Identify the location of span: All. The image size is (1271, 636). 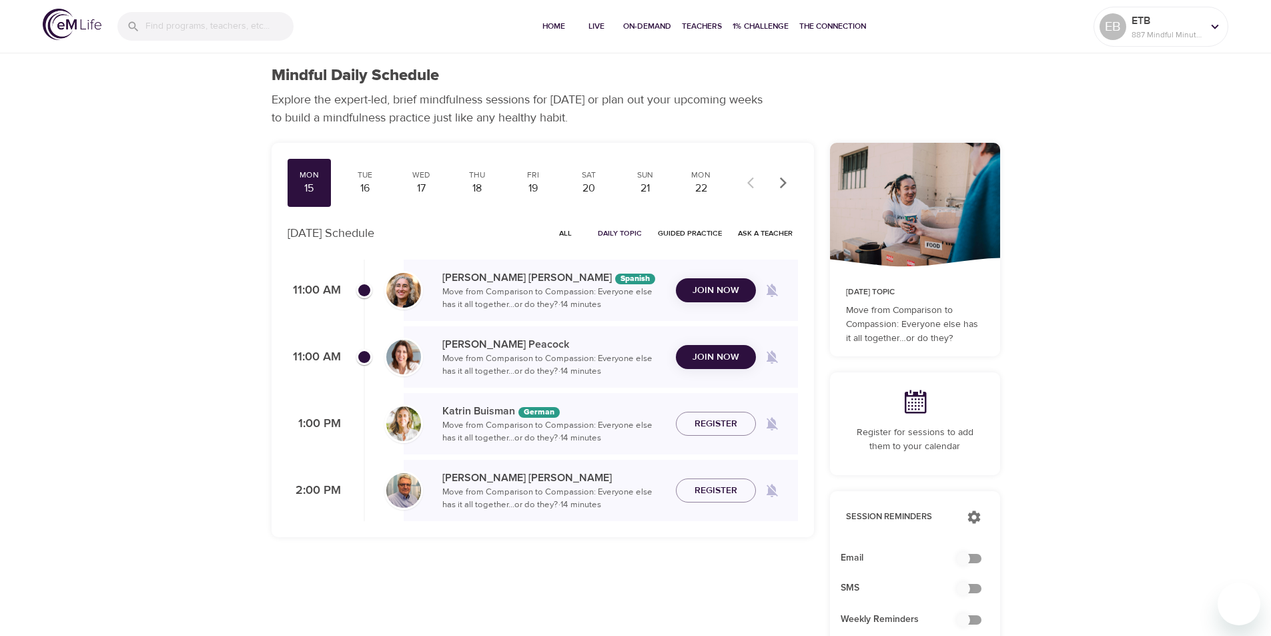
(566, 233).